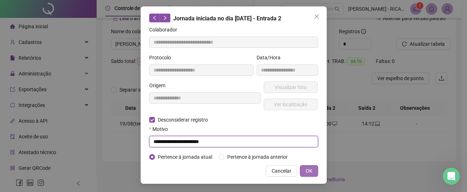  What do you see at coordinates (183, 120) in the screenshot?
I see `span: Desconsiderar registro` at bounding box center [183, 120].